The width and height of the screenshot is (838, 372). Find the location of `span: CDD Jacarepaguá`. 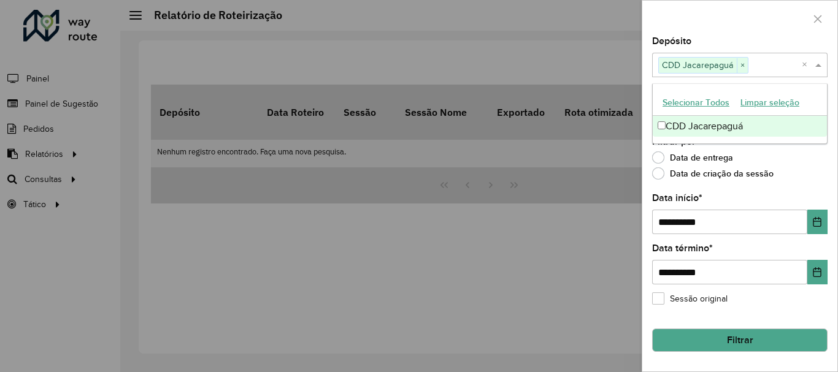

span: CDD Jacarepaguá is located at coordinates (698, 65).